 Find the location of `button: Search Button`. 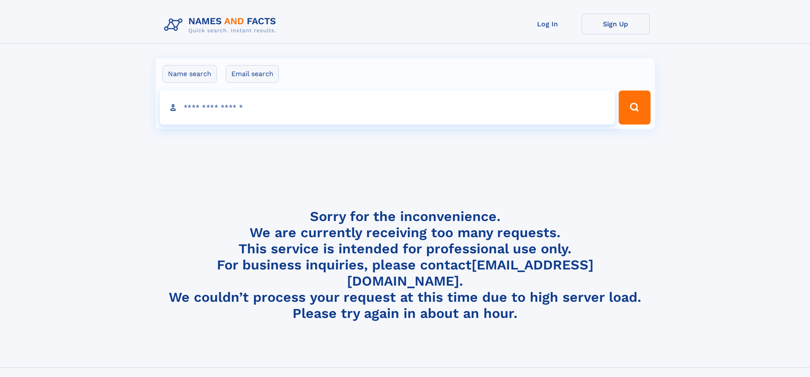

button: Search Button is located at coordinates (635, 108).